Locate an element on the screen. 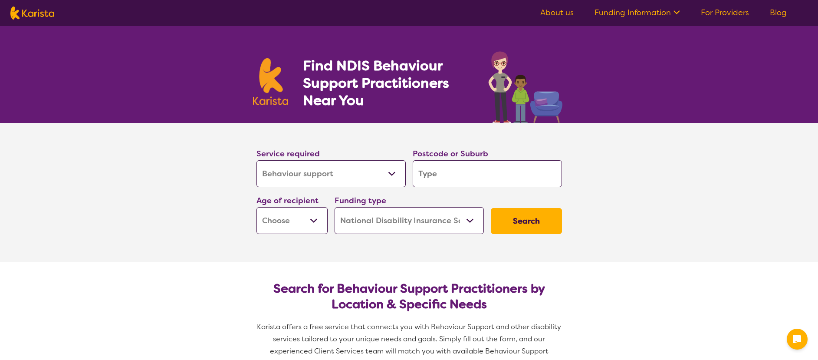  h2: Search for Behaviour Support Practitioners by Location & Specific Needs is located at coordinates (409, 296).